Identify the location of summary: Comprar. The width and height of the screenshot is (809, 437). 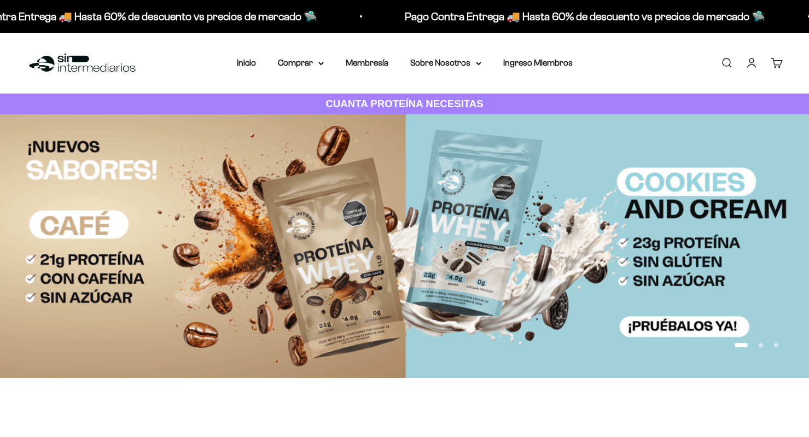
(301, 63).